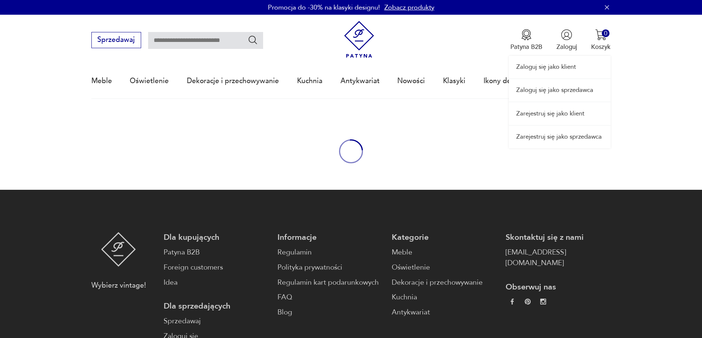 This screenshot has height=338, width=702. What do you see at coordinates (506, 81) in the screenshot?
I see `a: Ikony designu` at bounding box center [506, 81].